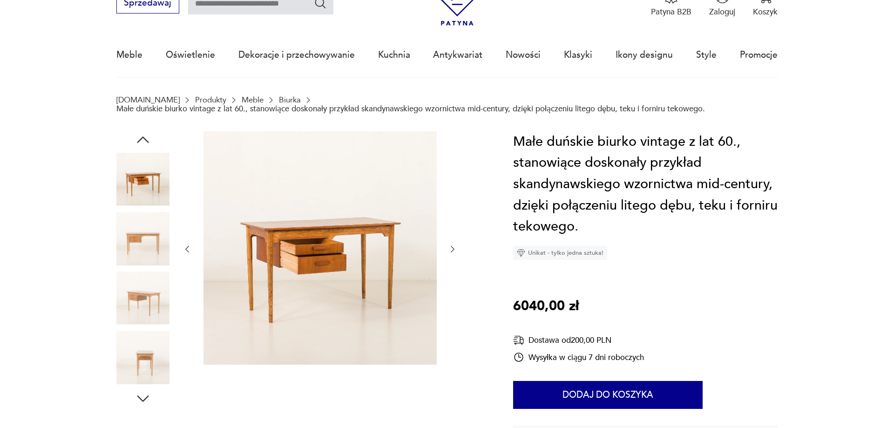  What do you see at coordinates (458, 55) in the screenshot?
I see `a: Antykwariat` at bounding box center [458, 55].